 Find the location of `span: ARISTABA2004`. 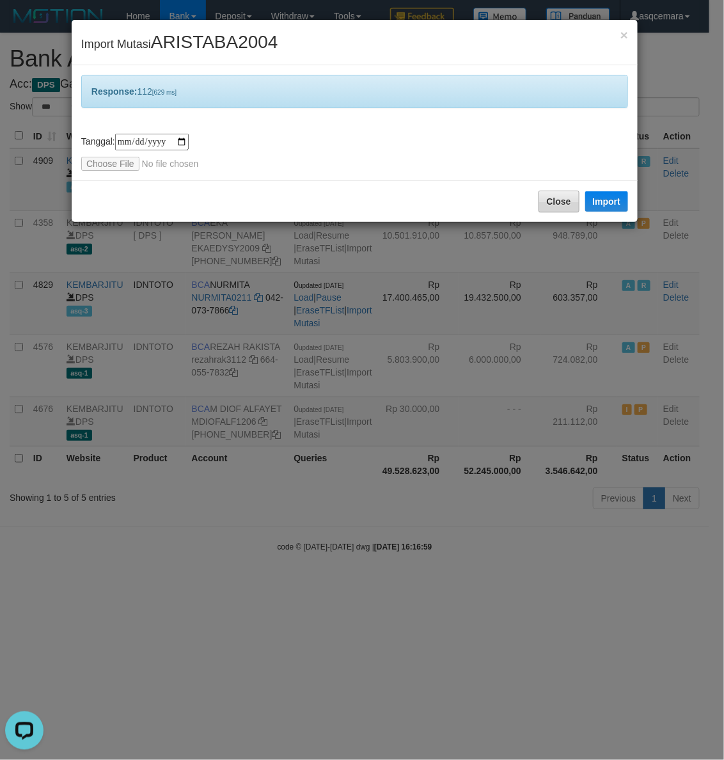

span: ARISTABA2004 is located at coordinates (214, 42).